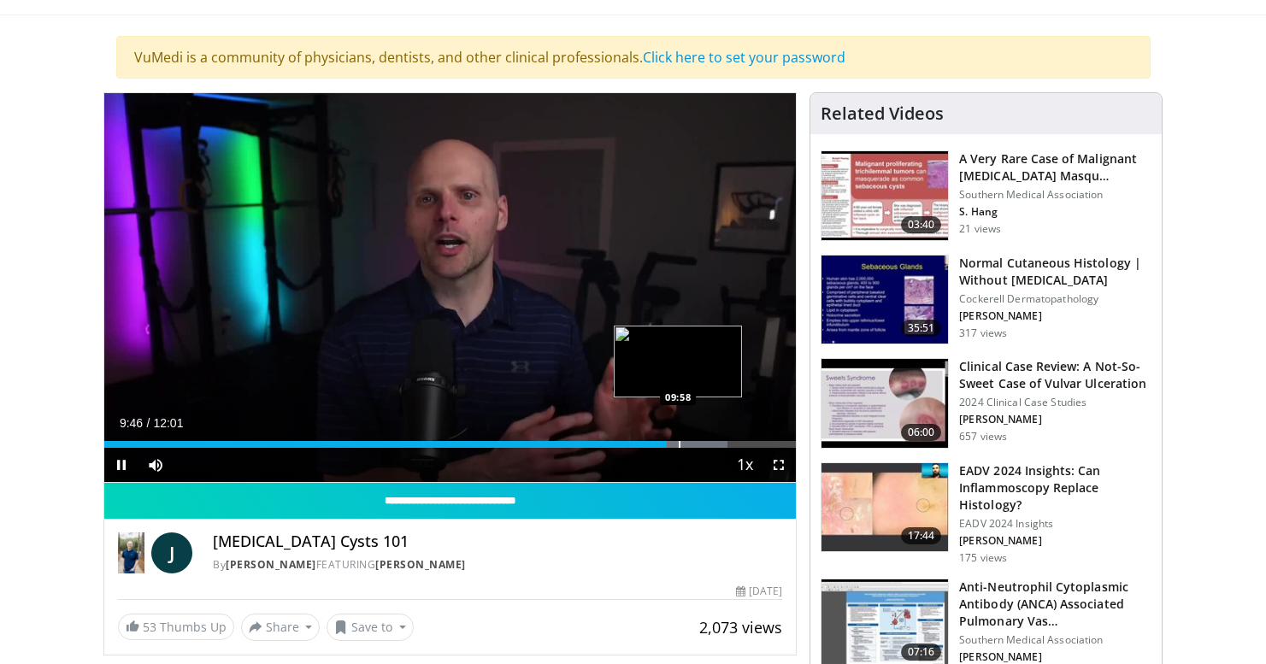 Image resolution: width=1266 pixels, height=664 pixels. I want to click on div: Progress Bar, so click(451, 445).